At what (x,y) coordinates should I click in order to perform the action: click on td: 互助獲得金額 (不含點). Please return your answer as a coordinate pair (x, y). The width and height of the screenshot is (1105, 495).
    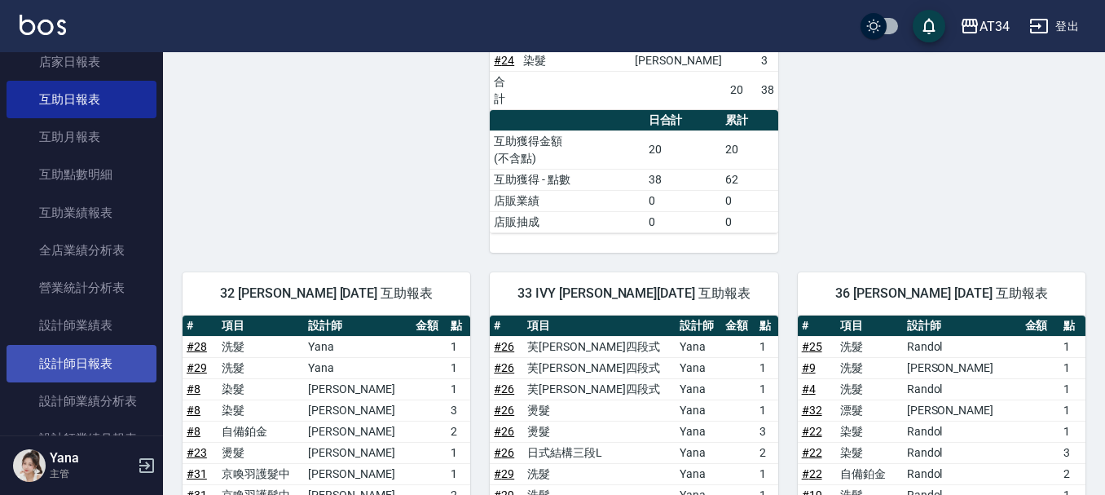
    Looking at the image, I should click on (567, 149).